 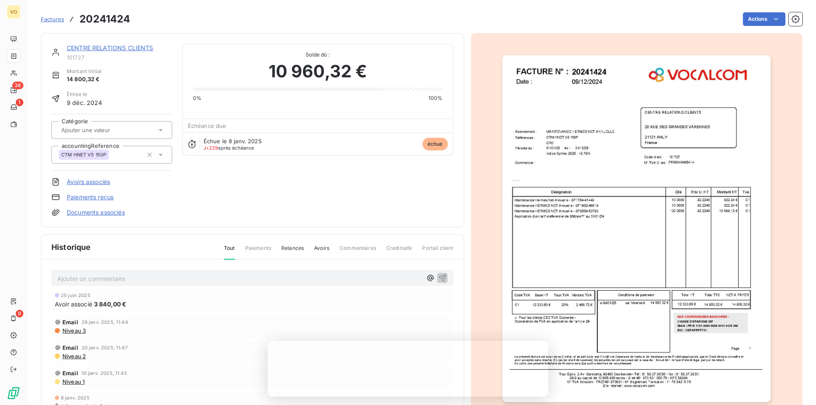 I want to click on span: 0%, so click(x=197, y=98).